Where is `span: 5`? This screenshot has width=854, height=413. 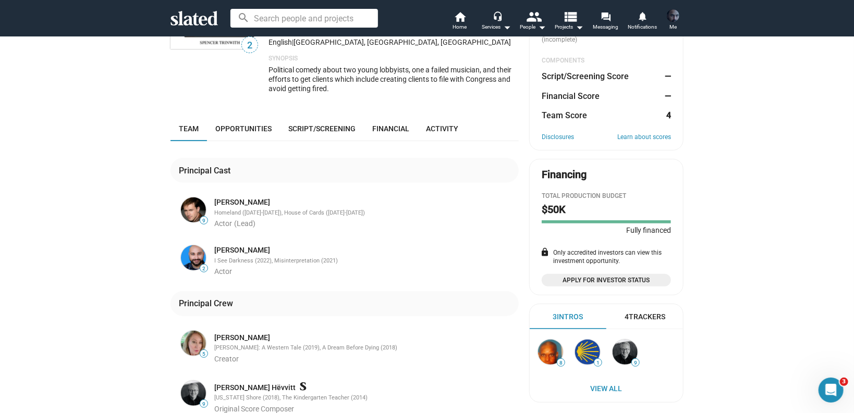
span: 5 is located at coordinates (204, 354).